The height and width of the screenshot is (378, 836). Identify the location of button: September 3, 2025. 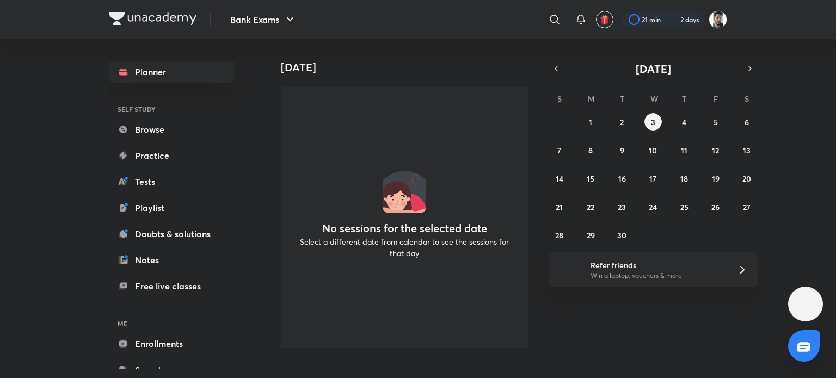
(653, 122).